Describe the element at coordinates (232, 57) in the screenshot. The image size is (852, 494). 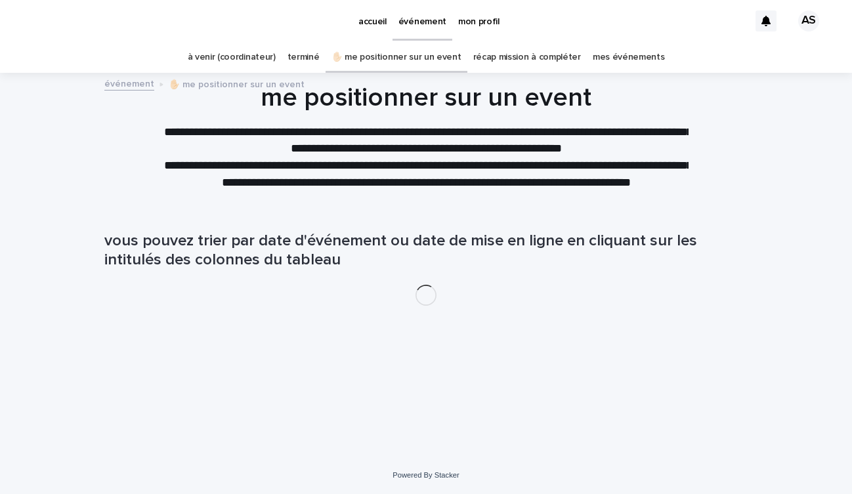
I see `a: à venir (coordinateur)` at that location.